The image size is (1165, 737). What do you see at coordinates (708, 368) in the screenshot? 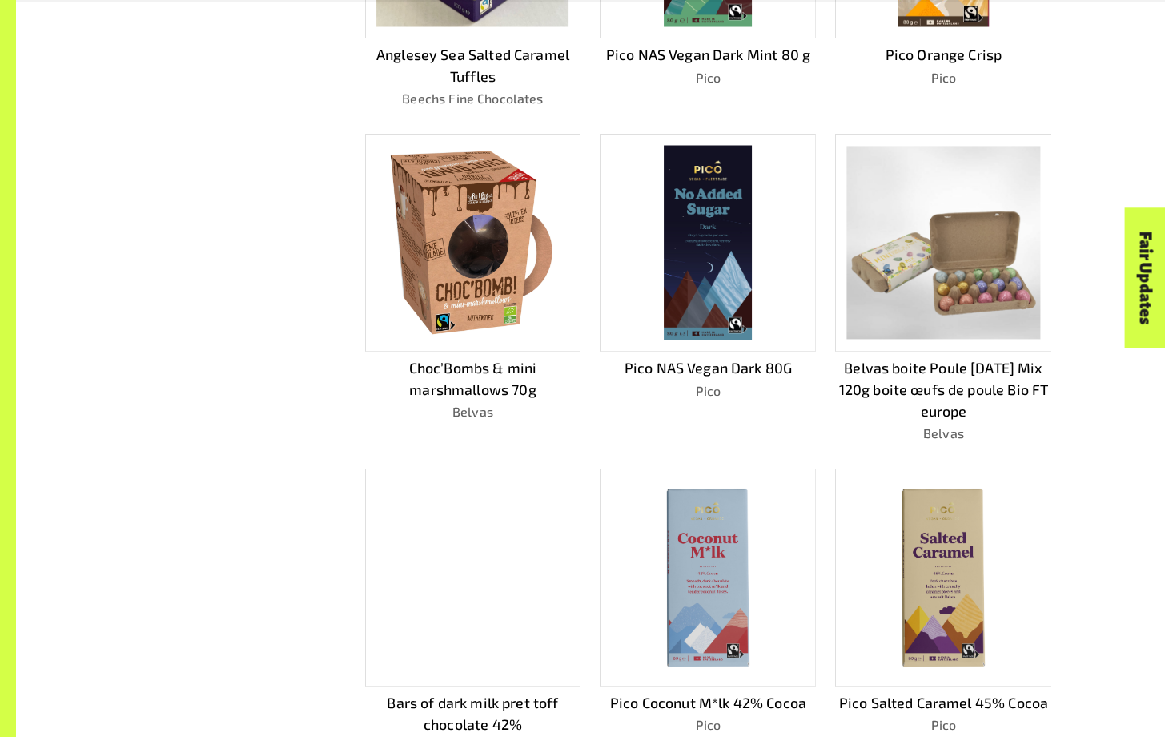
I see `p: Pico NAS Vegan Dark 80G` at bounding box center [708, 368].